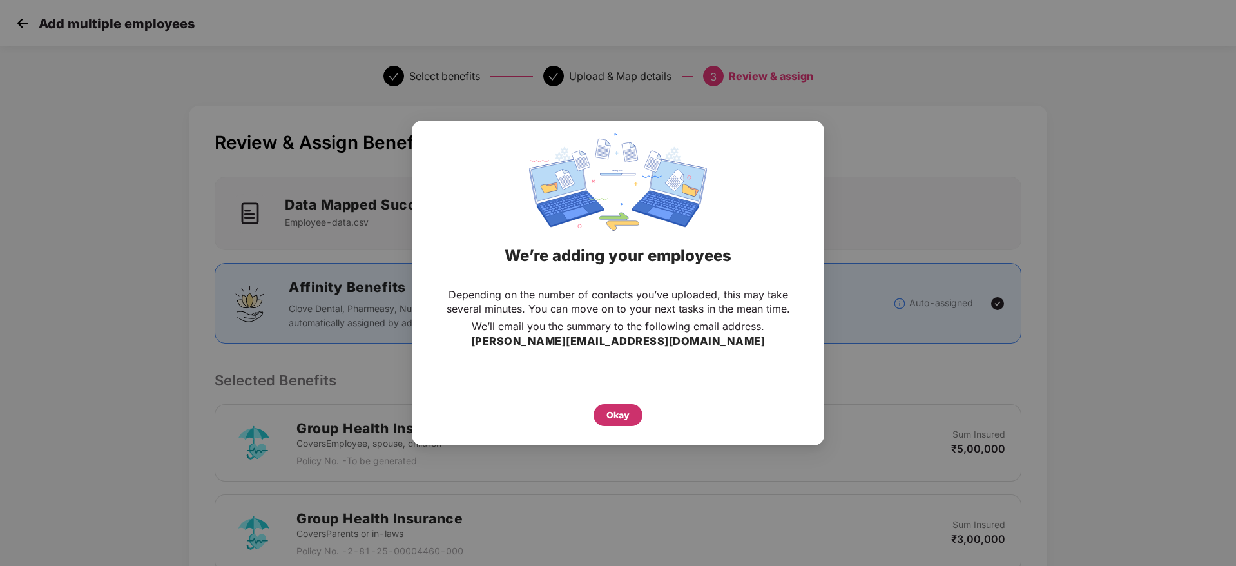  I want to click on p: We’ll email you the summary to the following email address., so click(618, 326).